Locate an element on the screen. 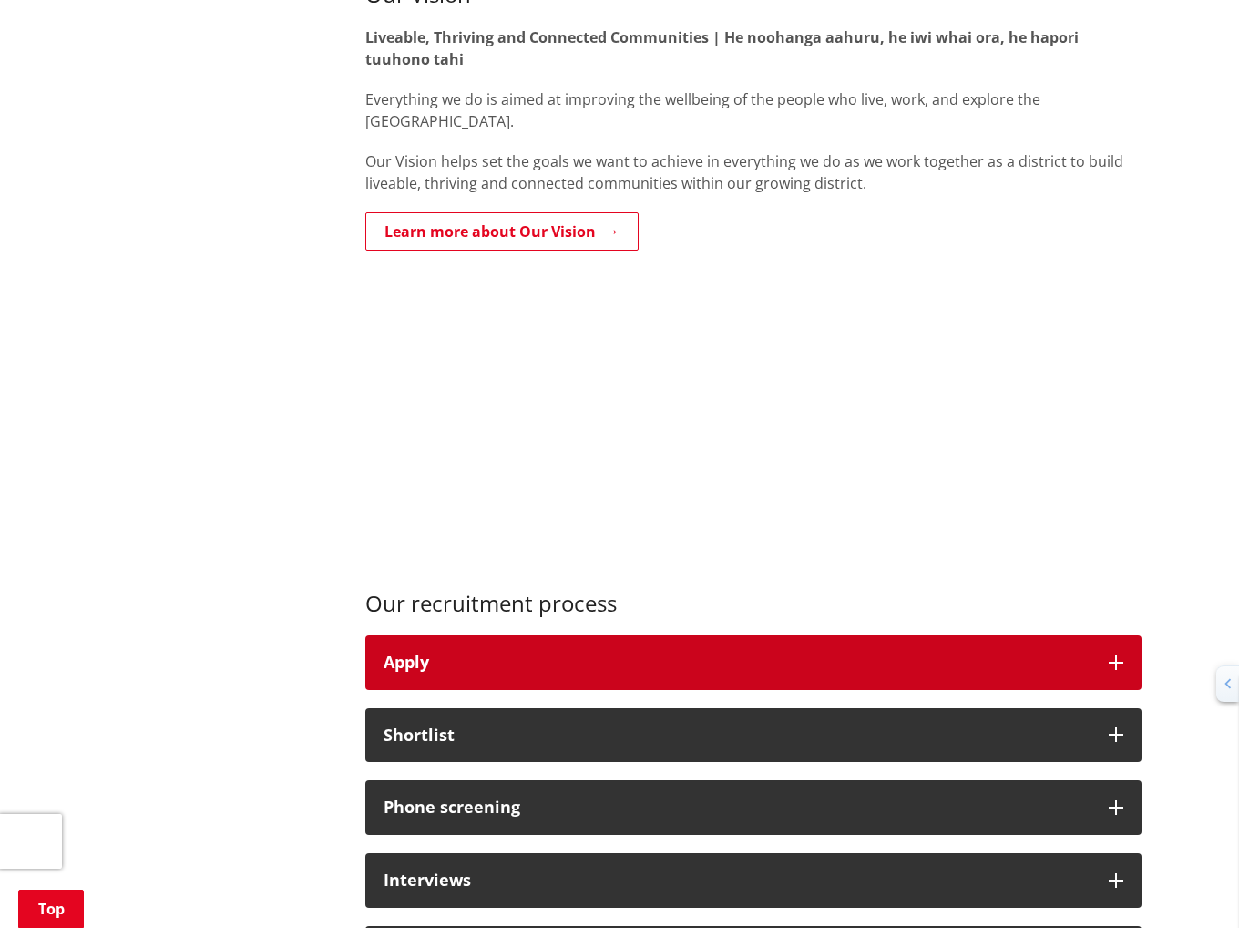 The width and height of the screenshot is (1239, 928). strong: Liveable, Thriving and Connected Communities | He noohanga aahuru, he iwi whai ora, he hapori tuu... is located at coordinates (722, 48).